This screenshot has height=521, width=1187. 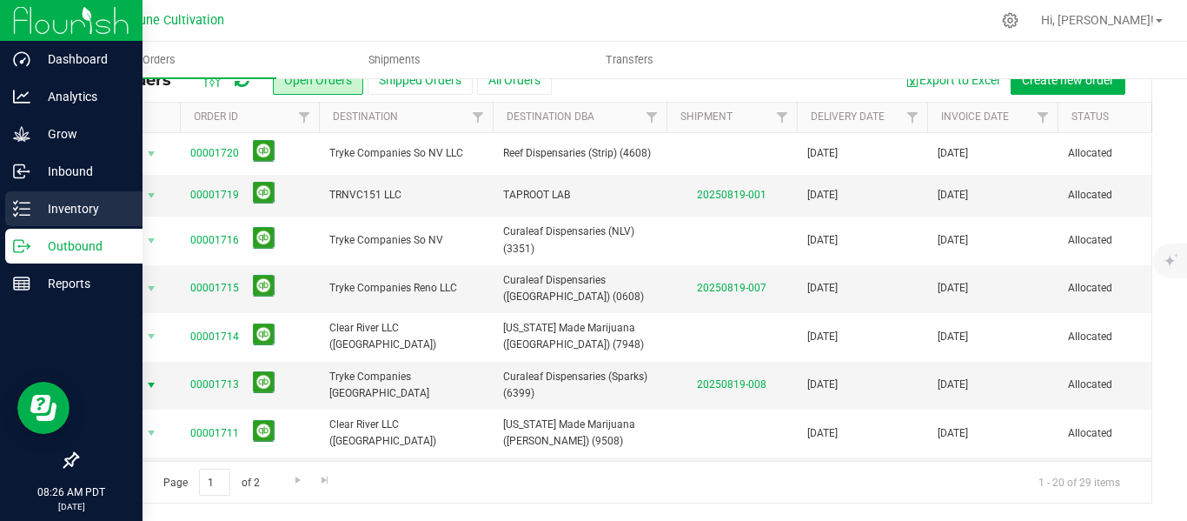 I want to click on a: Status, so click(x=1090, y=116).